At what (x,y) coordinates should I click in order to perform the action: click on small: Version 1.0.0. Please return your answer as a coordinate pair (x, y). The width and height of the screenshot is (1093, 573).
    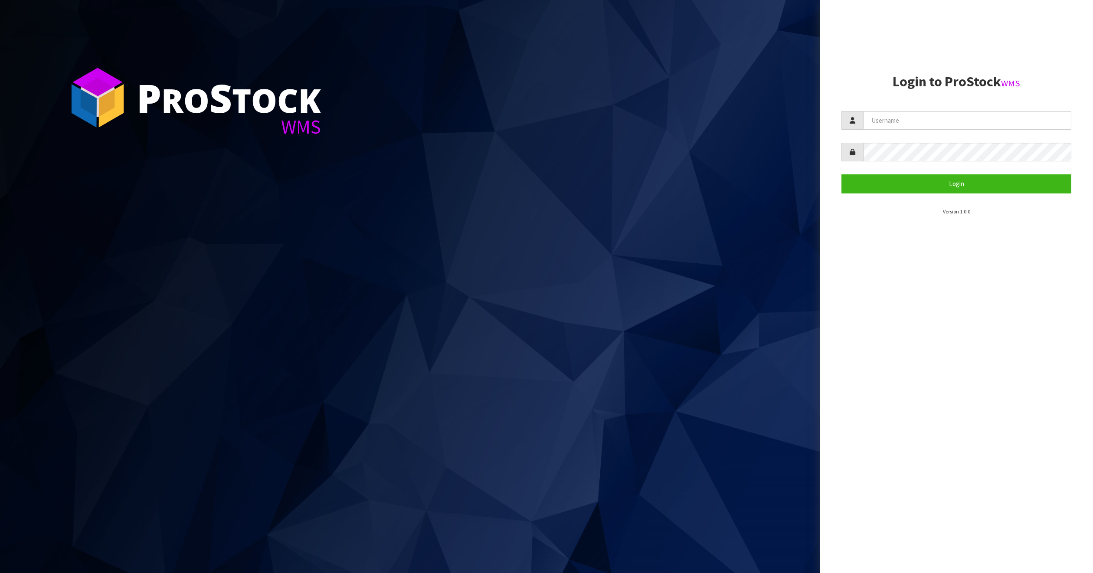
    Looking at the image, I should click on (956, 211).